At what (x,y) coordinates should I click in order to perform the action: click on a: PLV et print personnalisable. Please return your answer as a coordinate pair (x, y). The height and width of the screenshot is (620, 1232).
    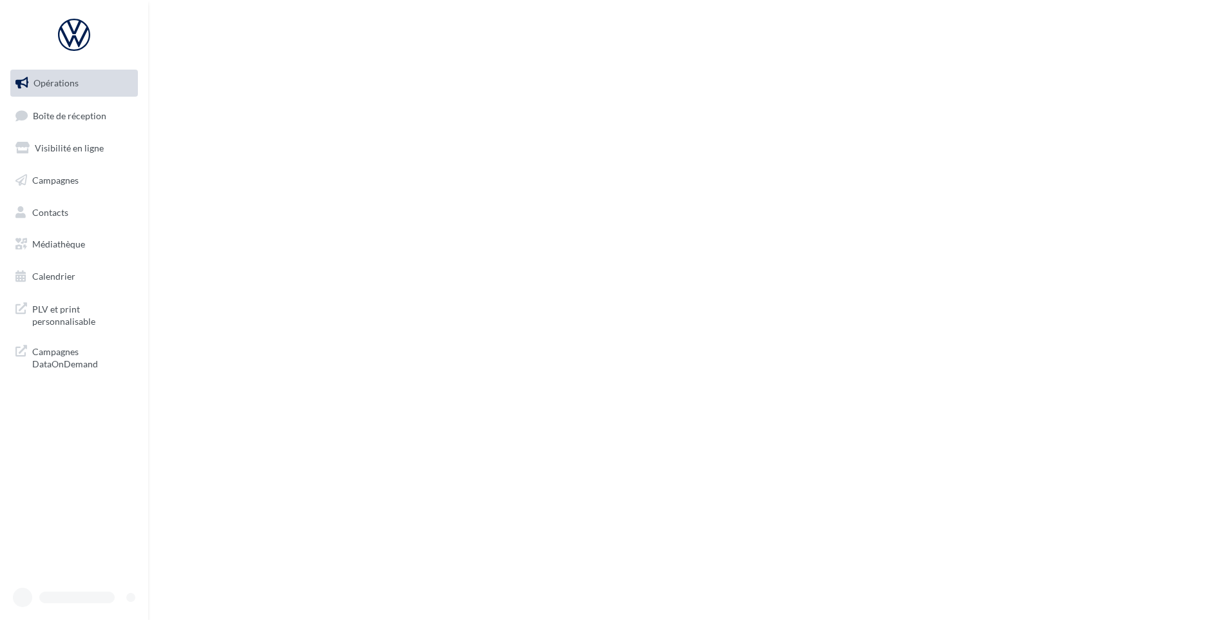
    Looking at the image, I should click on (74, 314).